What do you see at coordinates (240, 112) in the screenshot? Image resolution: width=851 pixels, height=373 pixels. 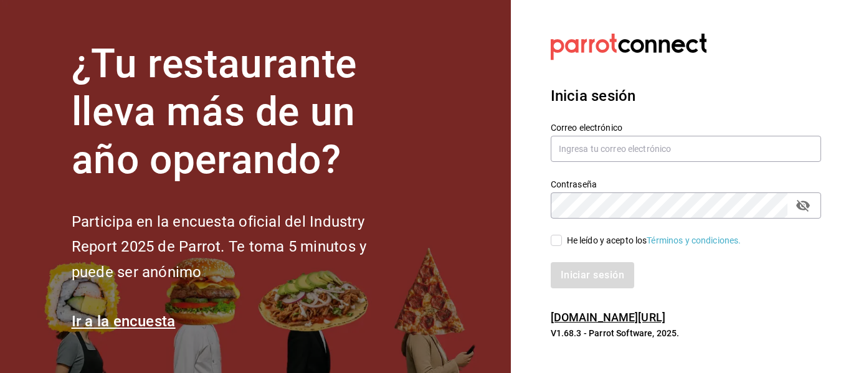 I see `h1: ¿Tu restaurante lleva más de un año operando?` at bounding box center [240, 112].